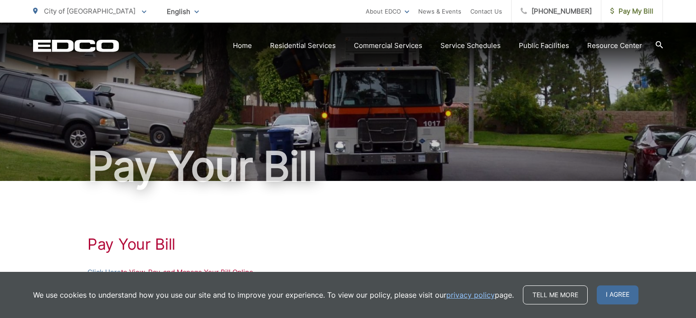  I want to click on span: Pay My Bill, so click(632, 11).